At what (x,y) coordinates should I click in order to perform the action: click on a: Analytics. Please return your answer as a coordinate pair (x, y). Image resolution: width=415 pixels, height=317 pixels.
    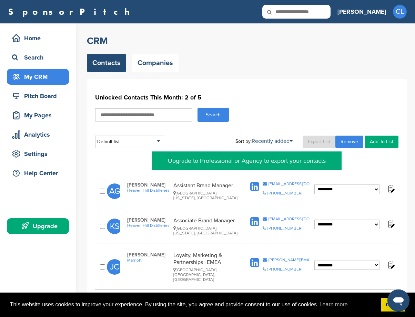
    Looking at the image, I should click on (38, 135).